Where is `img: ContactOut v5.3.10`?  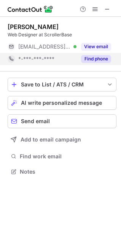
img: ContactOut v5.3.10 is located at coordinates (31, 9).